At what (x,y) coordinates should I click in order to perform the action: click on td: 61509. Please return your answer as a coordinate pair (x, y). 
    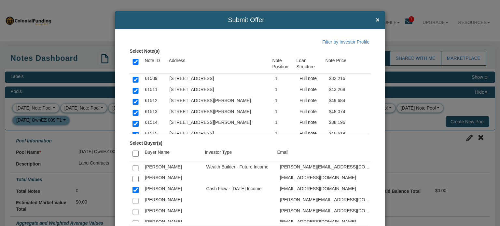
    Looking at the image, I should click on (154, 79).